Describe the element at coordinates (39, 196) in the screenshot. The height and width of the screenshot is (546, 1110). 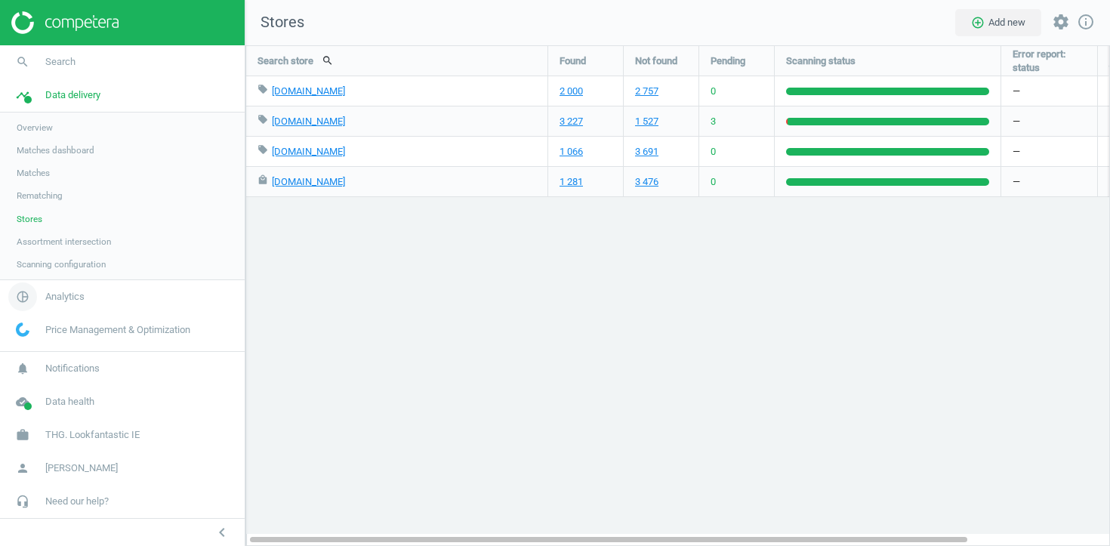
I see `span: Rematching` at that location.